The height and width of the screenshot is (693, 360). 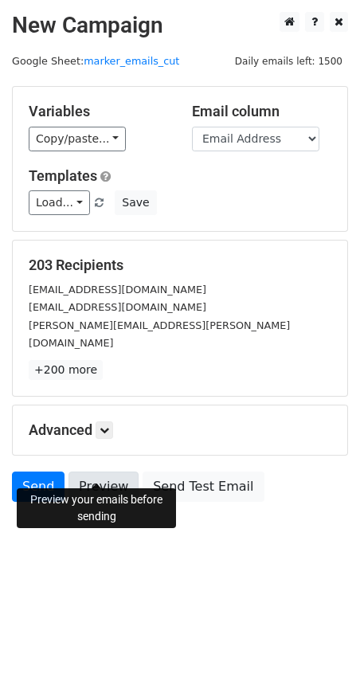 What do you see at coordinates (180, 430) in the screenshot?
I see `h5: Advanced` at bounding box center [180, 430].